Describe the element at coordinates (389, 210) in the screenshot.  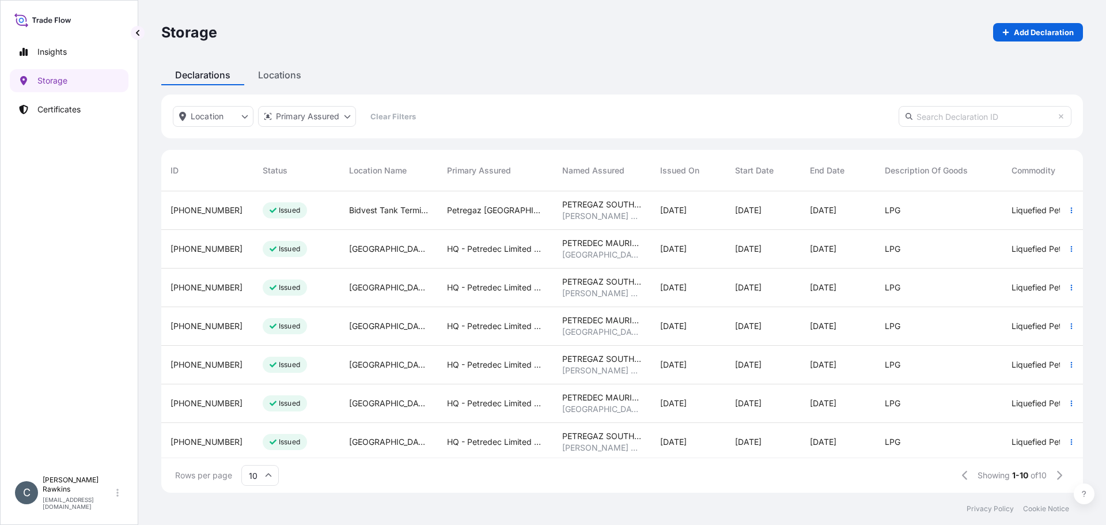
I see `span: Bidvest Tank Terminals` at that location.